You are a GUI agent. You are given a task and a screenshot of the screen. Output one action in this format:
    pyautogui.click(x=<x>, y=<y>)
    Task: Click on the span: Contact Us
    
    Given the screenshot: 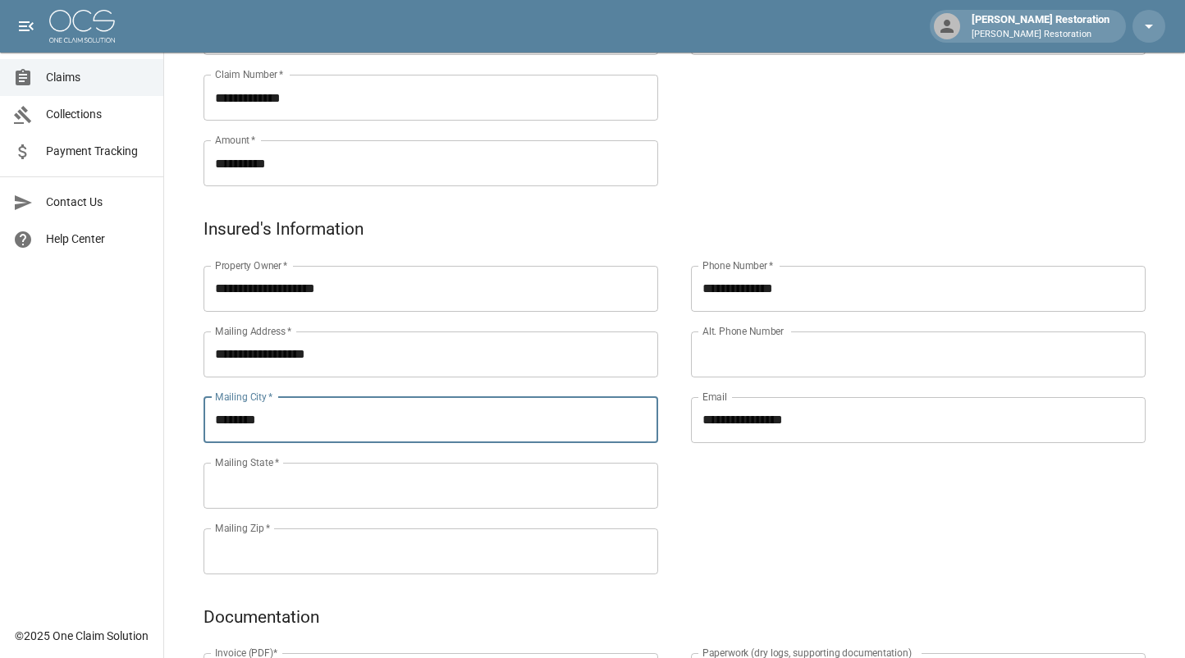 What is the action you would take?
    pyautogui.click(x=98, y=202)
    